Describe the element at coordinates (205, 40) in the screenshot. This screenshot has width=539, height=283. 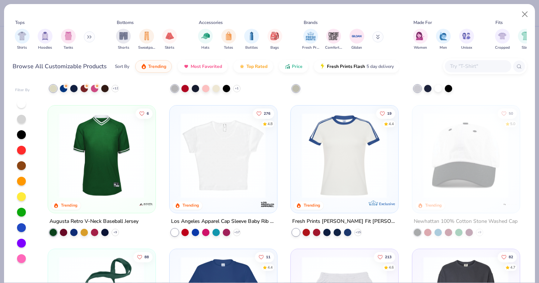
I see `div: filter for Hats` at that location.